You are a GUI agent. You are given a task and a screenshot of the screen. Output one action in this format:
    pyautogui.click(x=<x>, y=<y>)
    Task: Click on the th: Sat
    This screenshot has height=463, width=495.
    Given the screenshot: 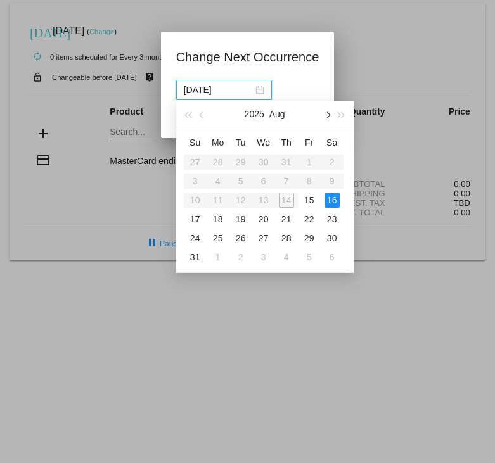 What is the action you would take?
    pyautogui.click(x=332, y=142)
    